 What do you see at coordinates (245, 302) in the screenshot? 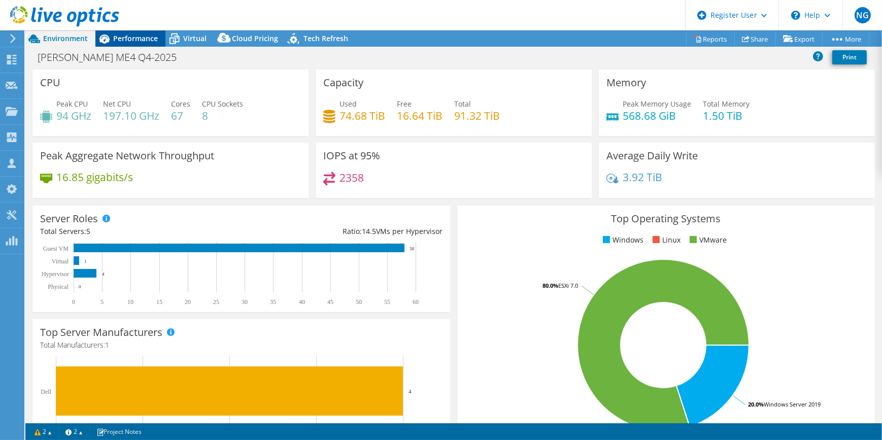
I see `text: 30` at bounding box center [245, 302].